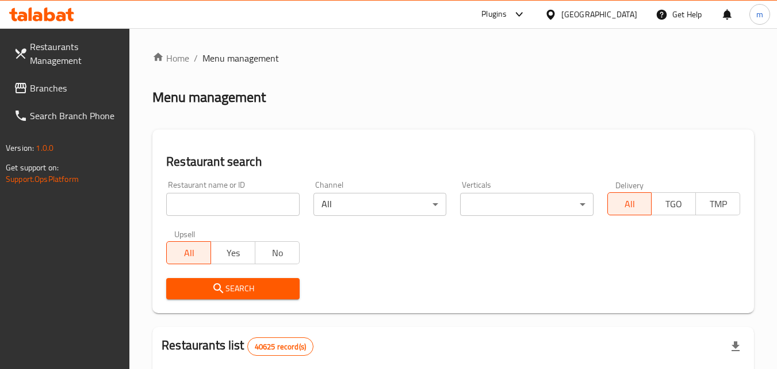  What do you see at coordinates (232, 204) in the screenshot?
I see `input: Search for restaurant name or ID..` at bounding box center [232, 204].